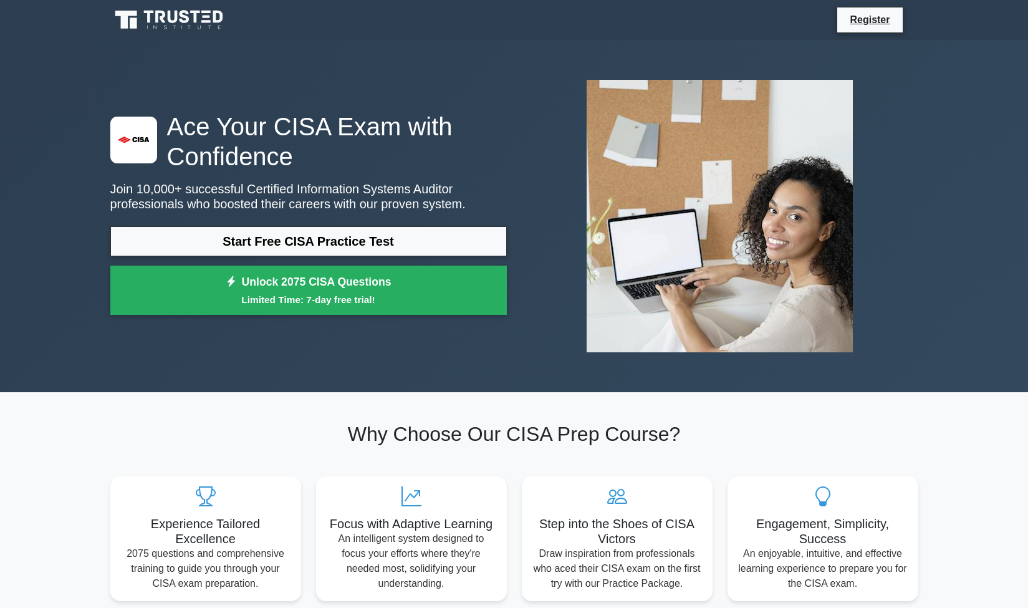  What do you see at coordinates (309, 299) in the screenshot?
I see `small: Limited Time: 7-day free trial!` at bounding box center [309, 299].